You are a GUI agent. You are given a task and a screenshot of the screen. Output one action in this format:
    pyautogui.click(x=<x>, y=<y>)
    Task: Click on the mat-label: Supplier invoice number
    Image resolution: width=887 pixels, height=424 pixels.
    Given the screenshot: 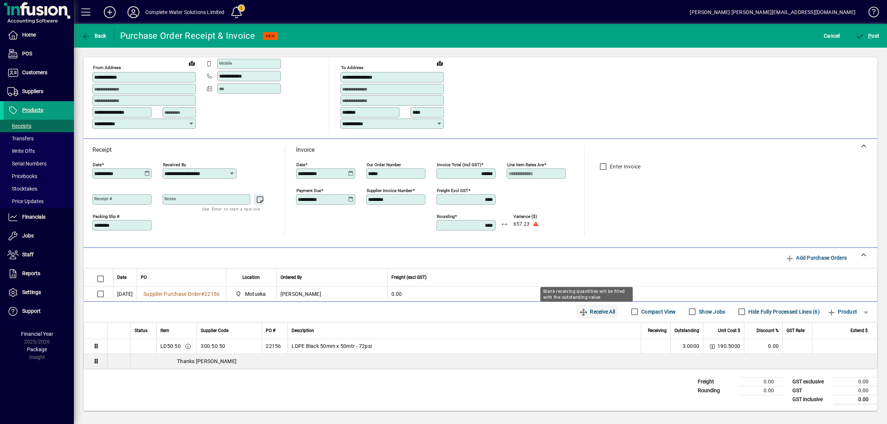 What is the action you would take?
    pyautogui.click(x=390, y=191)
    